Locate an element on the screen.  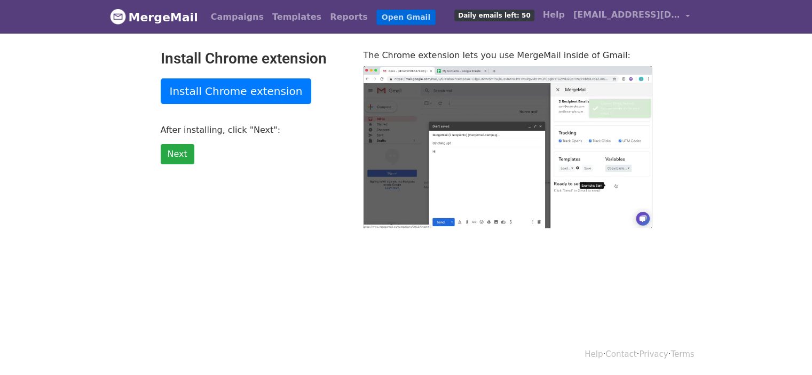
a: Contact is located at coordinates (621, 354).